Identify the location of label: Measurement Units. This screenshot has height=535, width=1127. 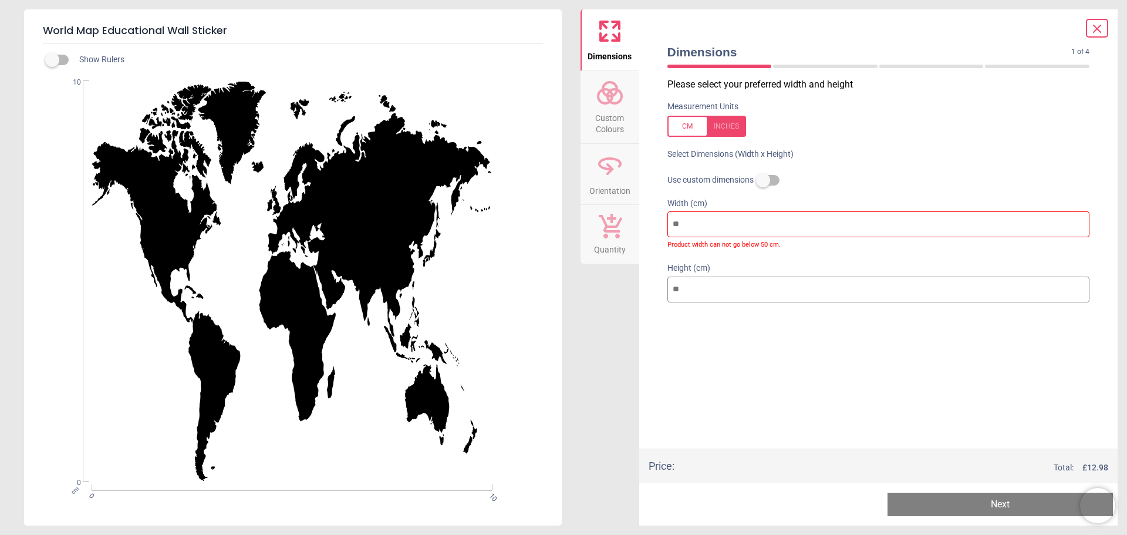
(703, 107).